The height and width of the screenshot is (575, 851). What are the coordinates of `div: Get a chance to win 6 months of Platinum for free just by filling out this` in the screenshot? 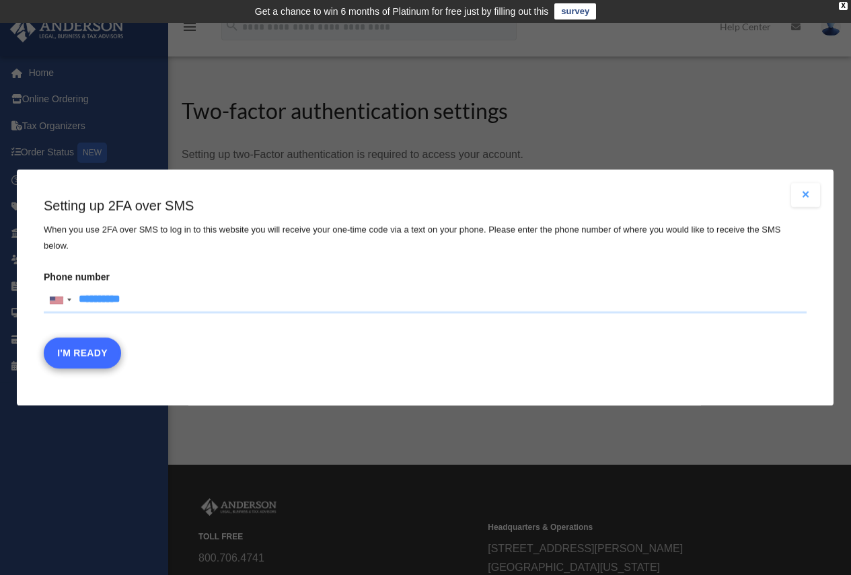 It's located at (402, 11).